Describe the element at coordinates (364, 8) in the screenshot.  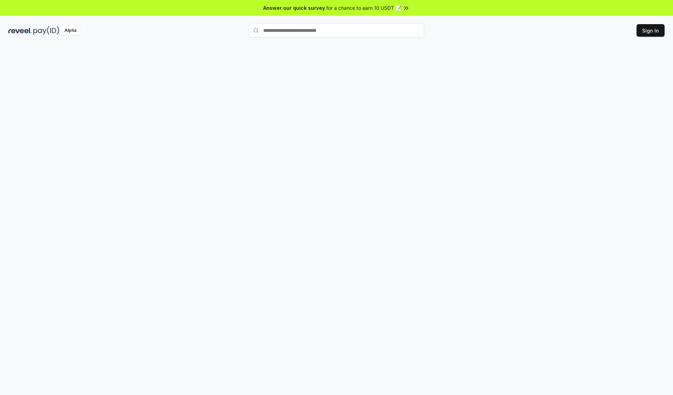
I see `span: for a chance to earn 10 USDT 📝` at that location.